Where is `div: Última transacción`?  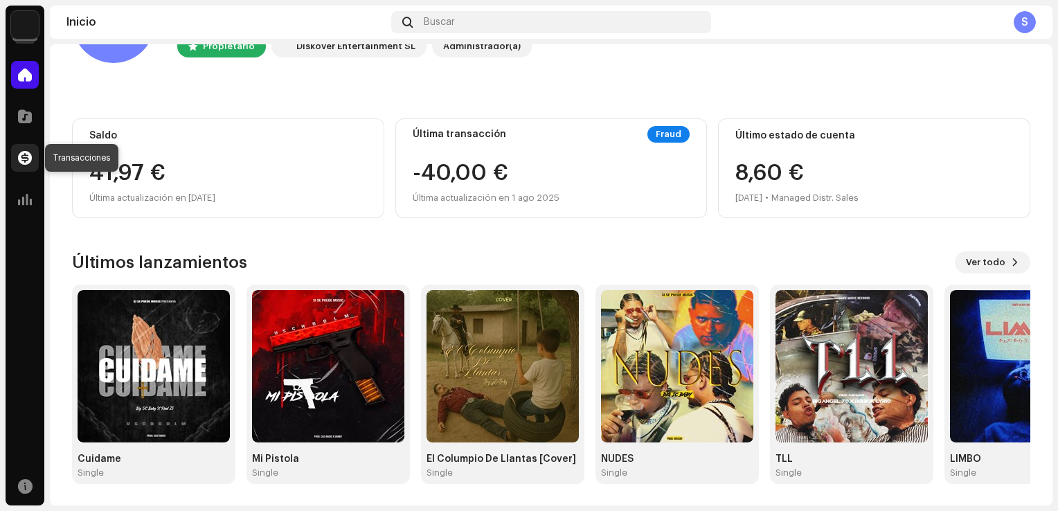 div: Última transacción is located at coordinates (459, 134).